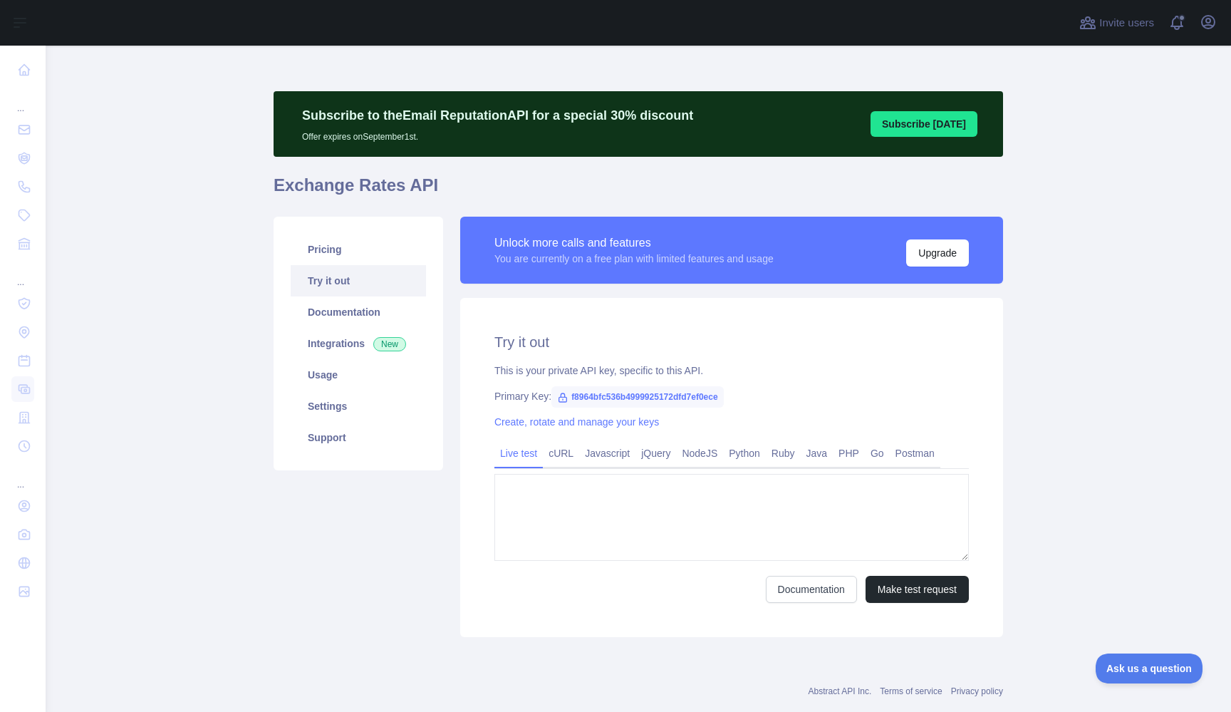 Image resolution: width=1231 pixels, height=712 pixels. What do you see at coordinates (915, 453) in the screenshot?
I see `a: Postman` at bounding box center [915, 453].